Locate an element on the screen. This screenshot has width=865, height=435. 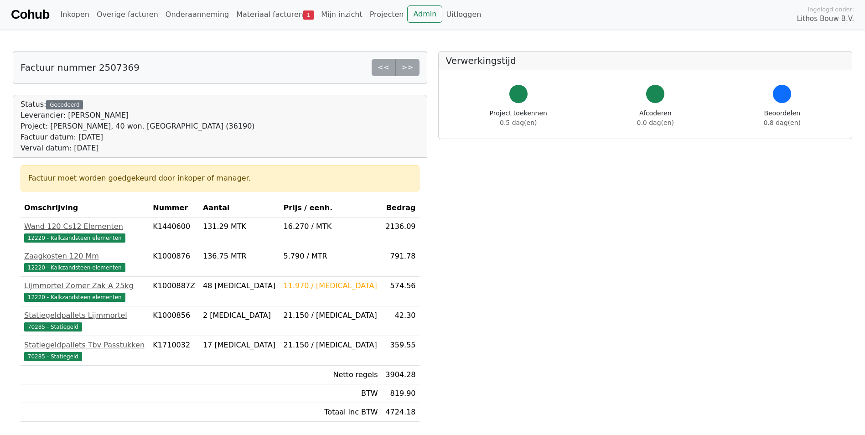
th: Omschrijving is located at coordinates (85, 208).